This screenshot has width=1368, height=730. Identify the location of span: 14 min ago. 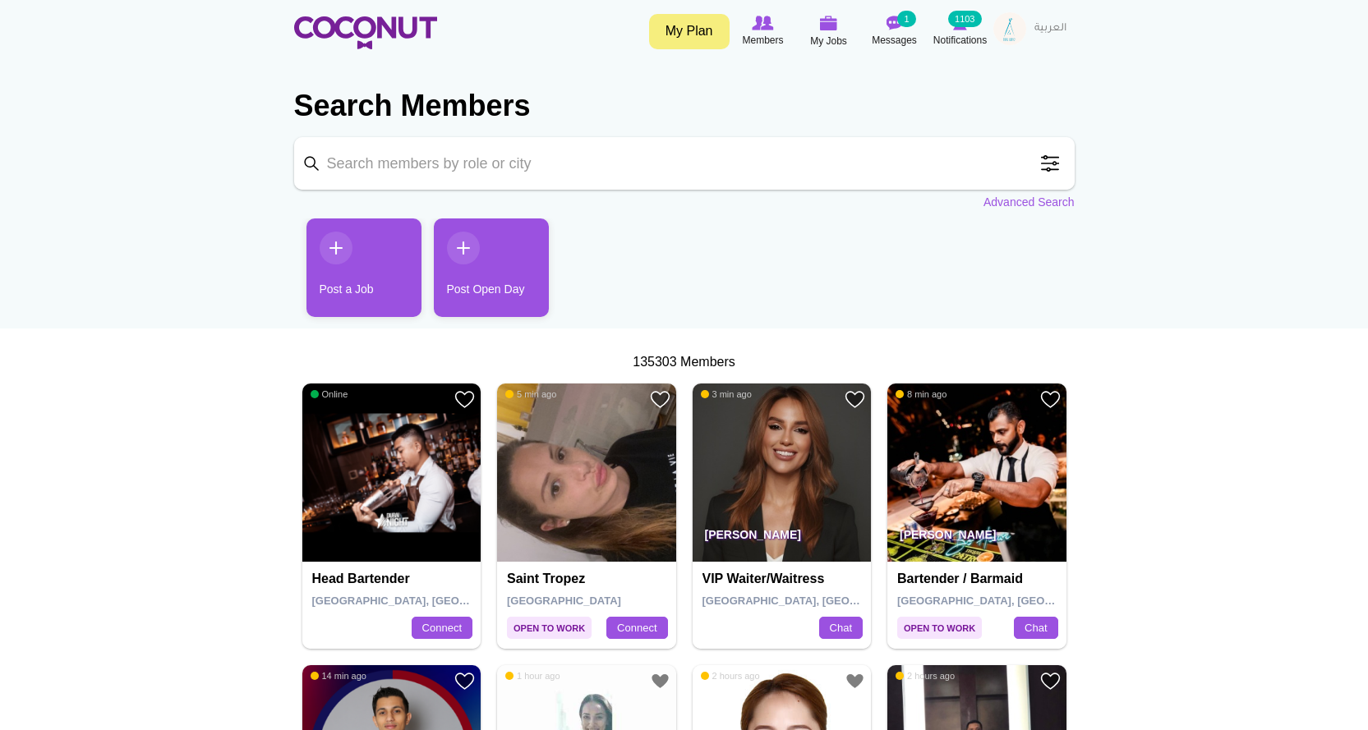
(338, 676).